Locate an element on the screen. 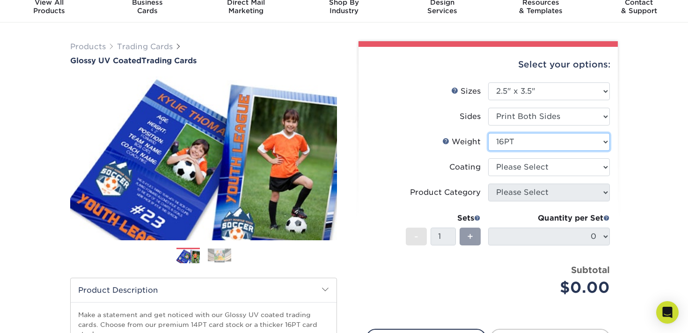 The width and height of the screenshot is (688, 333). div: Open Intercom Messenger is located at coordinates (667, 312).